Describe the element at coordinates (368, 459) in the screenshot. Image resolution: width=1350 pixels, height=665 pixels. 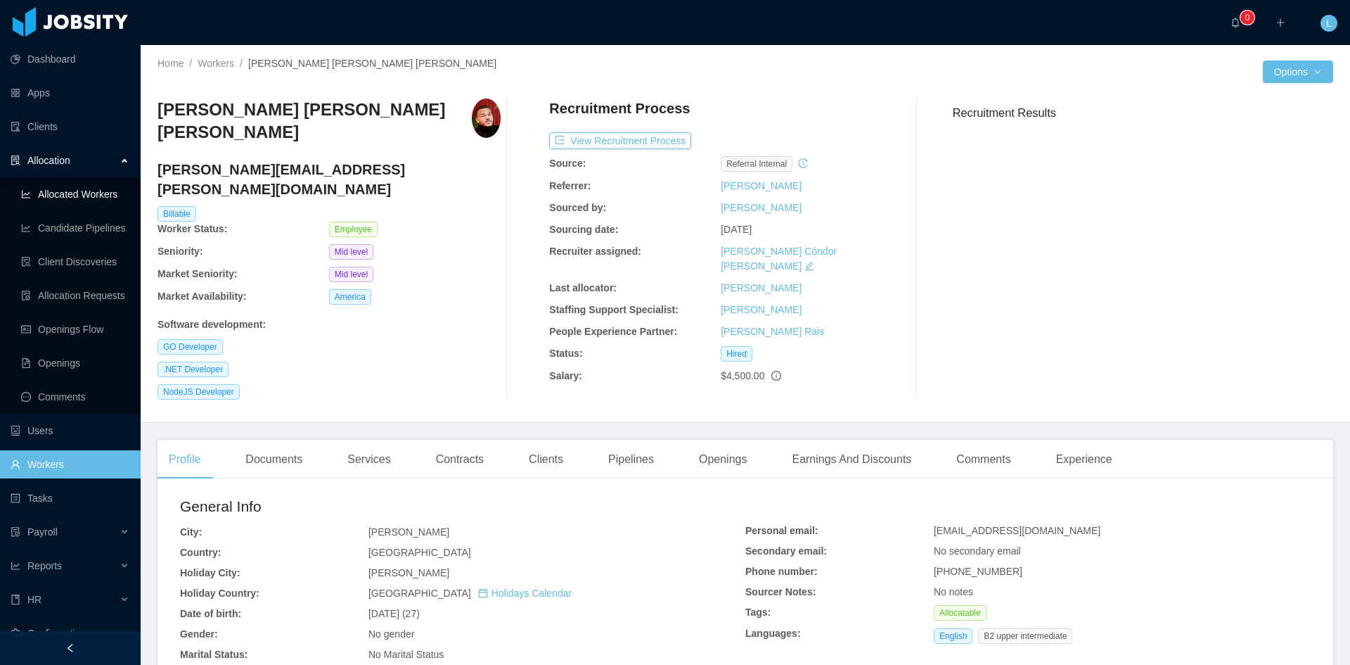
I see `div: Services` at that location.